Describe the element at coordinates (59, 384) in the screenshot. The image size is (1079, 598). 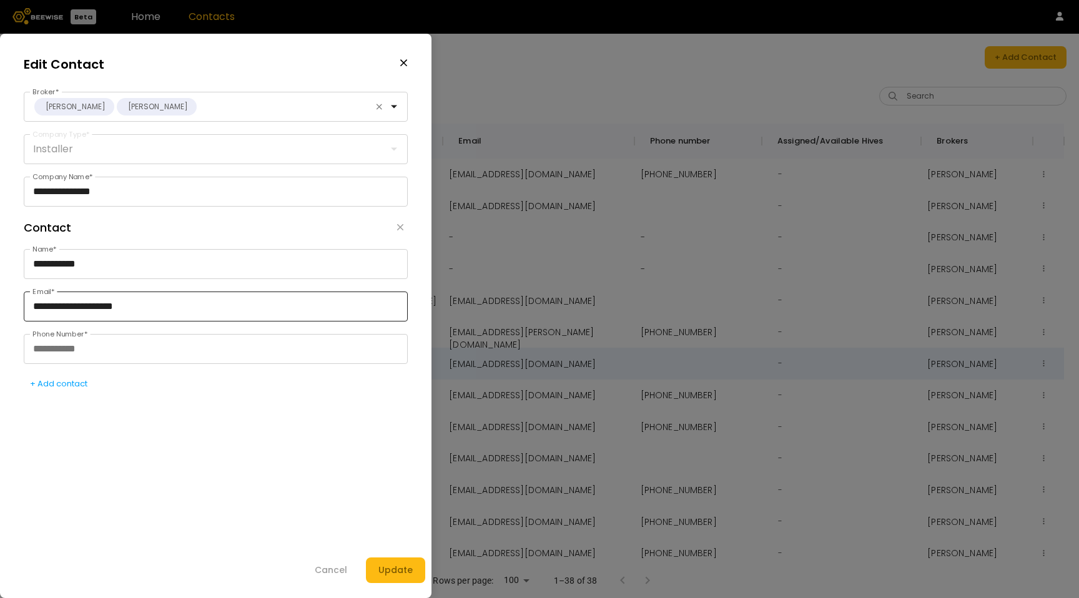
I see `div: + Add contact` at that location.